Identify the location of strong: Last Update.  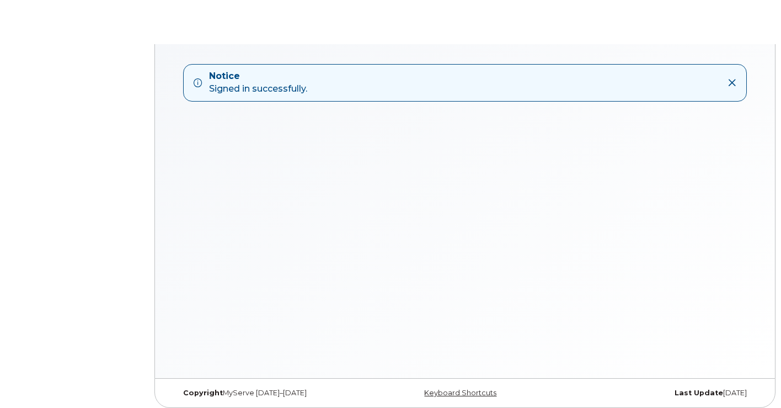
(699, 392).